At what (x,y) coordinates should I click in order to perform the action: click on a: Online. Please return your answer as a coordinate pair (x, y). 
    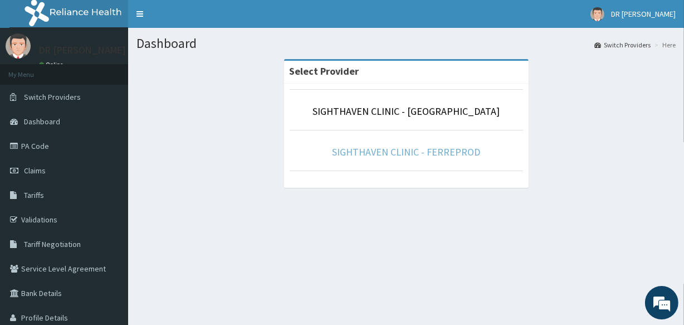
    Looking at the image, I should click on (52, 65).